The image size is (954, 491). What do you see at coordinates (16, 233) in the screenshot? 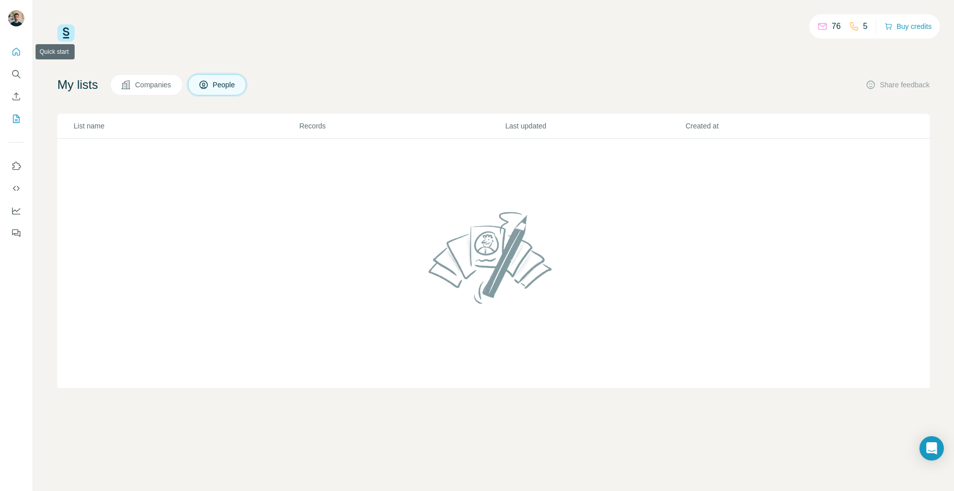
I see `button: Feedback` at bounding box center [16, 233].